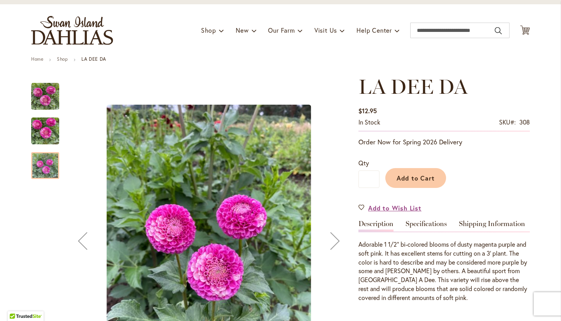 The width and height of the screenshot is (561, 321). Describe the element at coordinates (394, 208) in the screenshot. I see `span: Add to Wish List` at that location.